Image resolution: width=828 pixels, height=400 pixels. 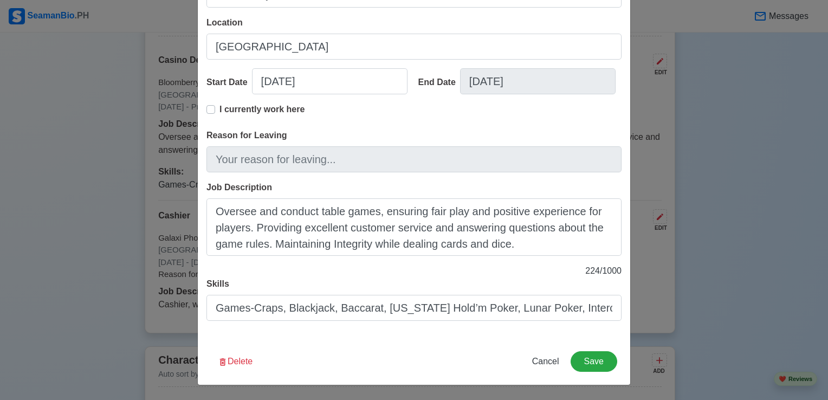 I want to click on span: Cancel, so click(x=546, y=361).